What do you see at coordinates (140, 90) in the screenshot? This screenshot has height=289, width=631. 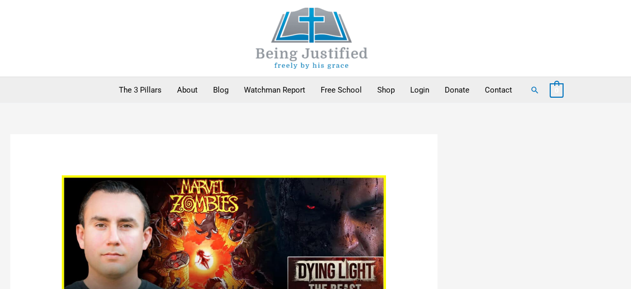 I see `a: The 3 Pillars` at bounding box center [140, 90].